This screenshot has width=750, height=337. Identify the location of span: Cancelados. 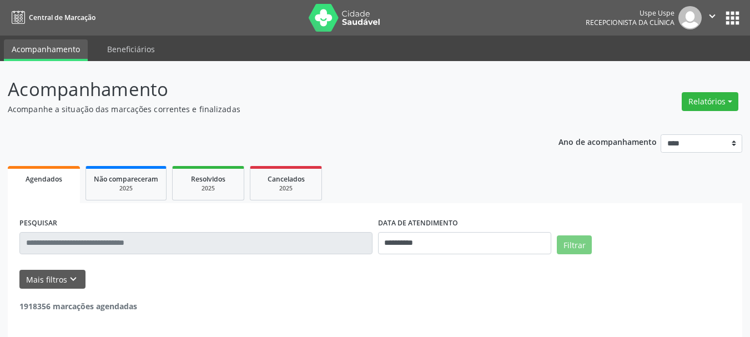
(286, 179).